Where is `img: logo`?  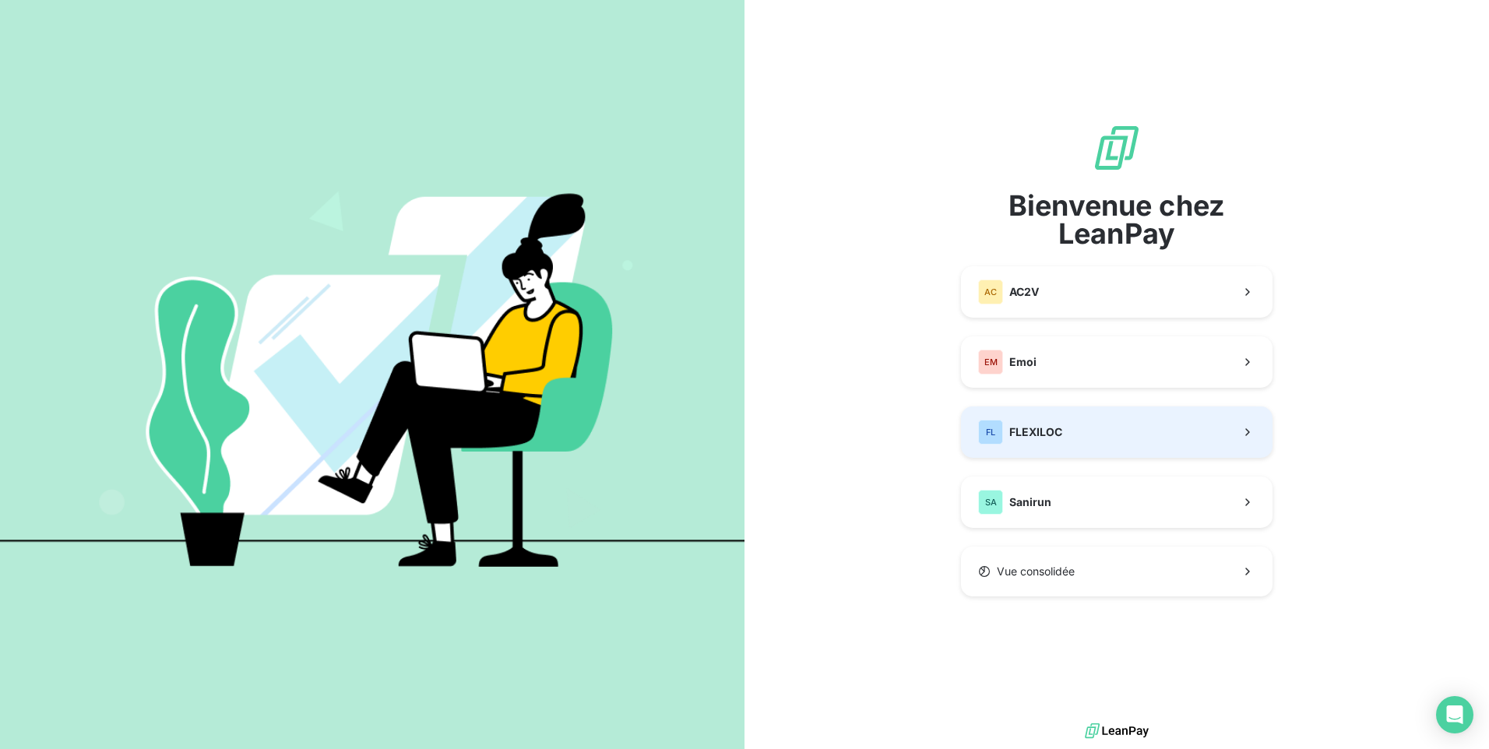 img: logo is located at coordinates (1117, 731).